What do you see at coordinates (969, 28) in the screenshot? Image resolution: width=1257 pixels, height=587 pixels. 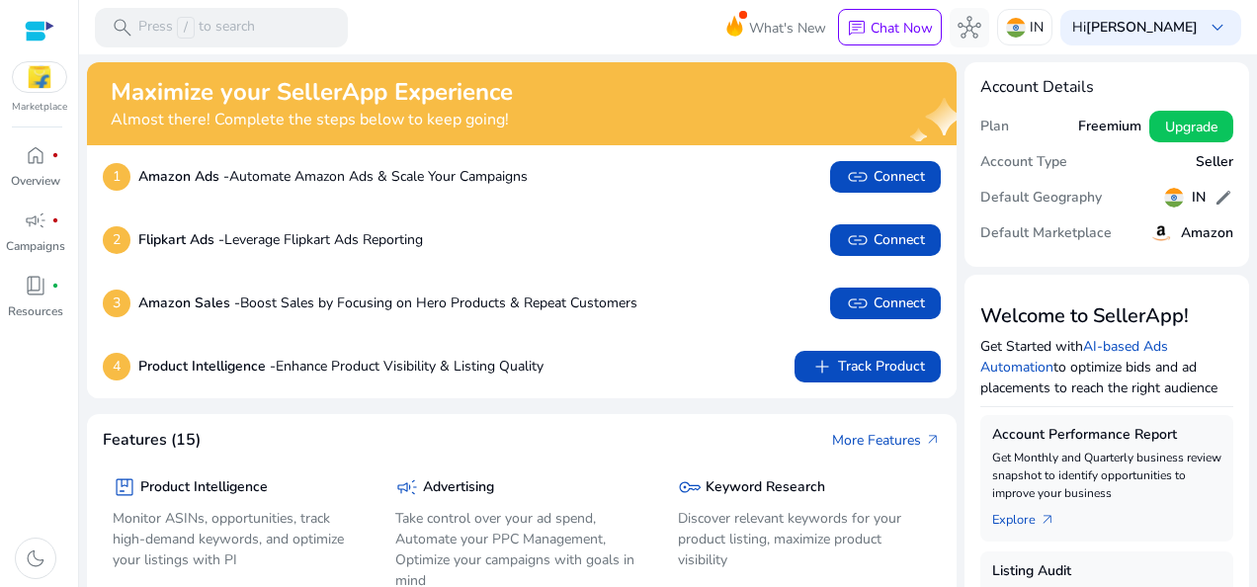 I see `button: hub` at bounding box center [969, 28].